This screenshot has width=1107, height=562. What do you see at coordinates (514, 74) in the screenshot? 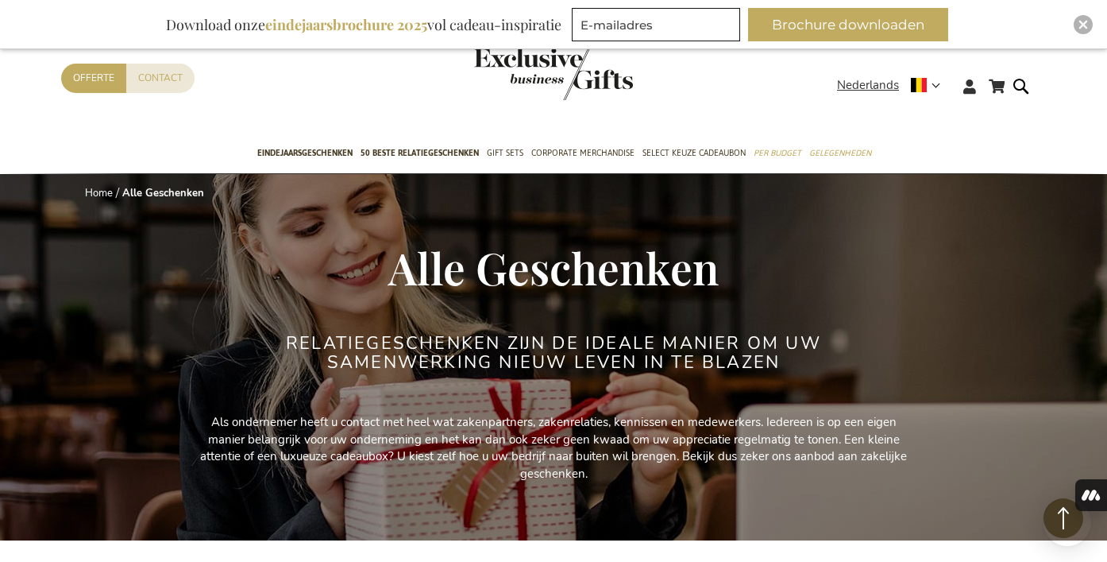
I see `a: store logo` at bounding box center [514, 74].